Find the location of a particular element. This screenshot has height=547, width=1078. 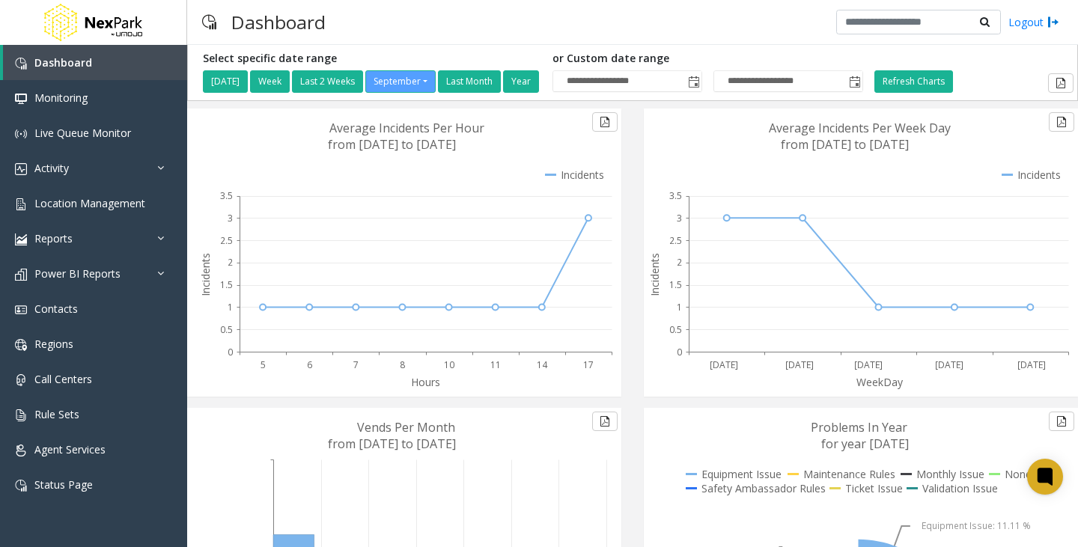

text: 10 is located at coordinates (449, 364).